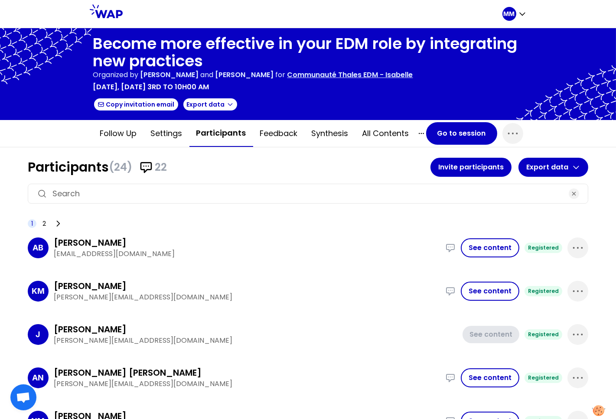 The height and width of the screenshot is (419, 616). Describe the element at coordinates (44, 224) in the screenshot. I see `span: 2` at that location.